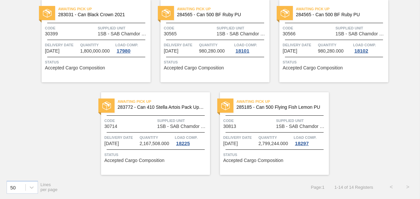 This screenshot has height=199, width=420. I want to click on span: 285185 - Can 500 Flying Fish Lemon PU, so click(280, 107).